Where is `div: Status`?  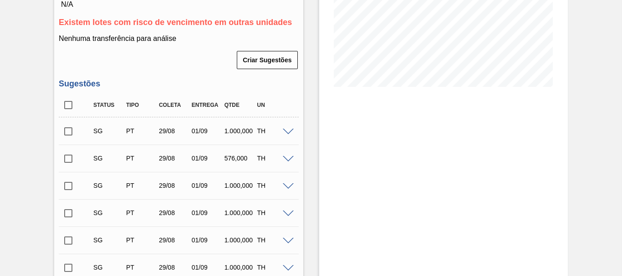 div: Status is located at coordinates (108, 105).